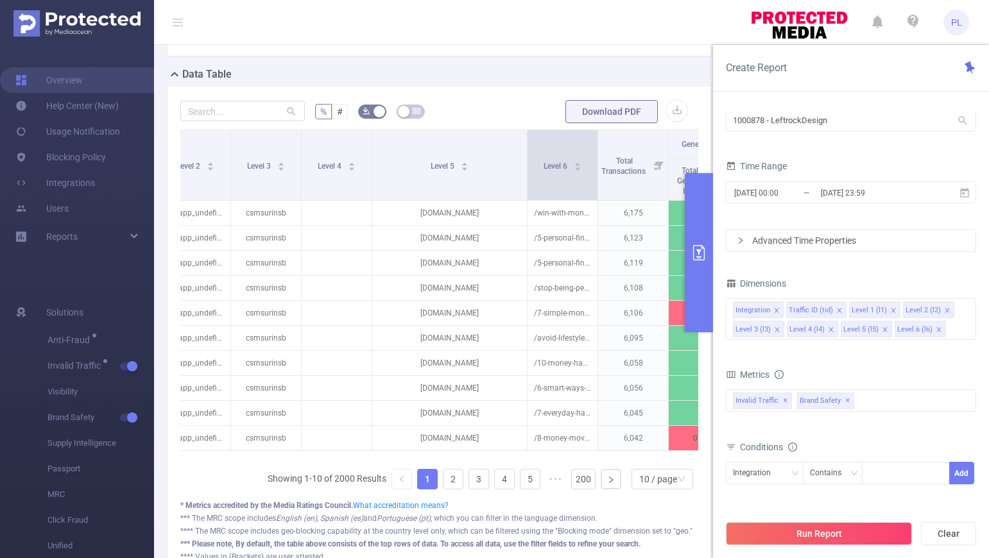  I want to click on span: Reports, so click(62, 237).